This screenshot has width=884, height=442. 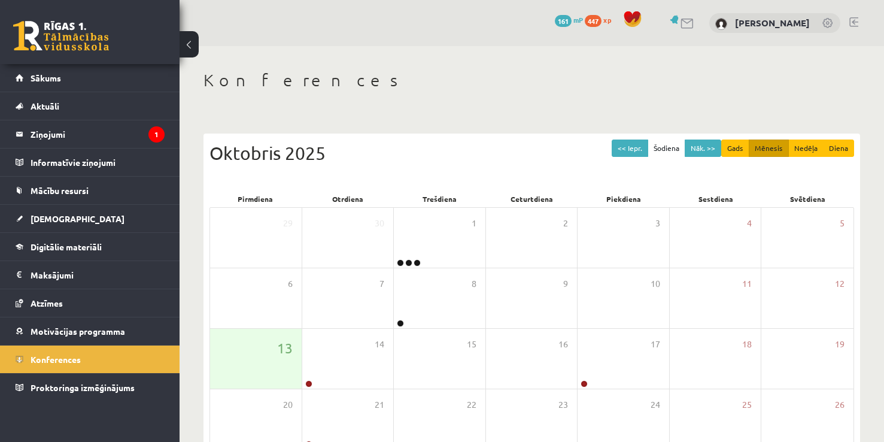 I want to click on img: Darja Vasiļevska, so click(x=722, y=24).